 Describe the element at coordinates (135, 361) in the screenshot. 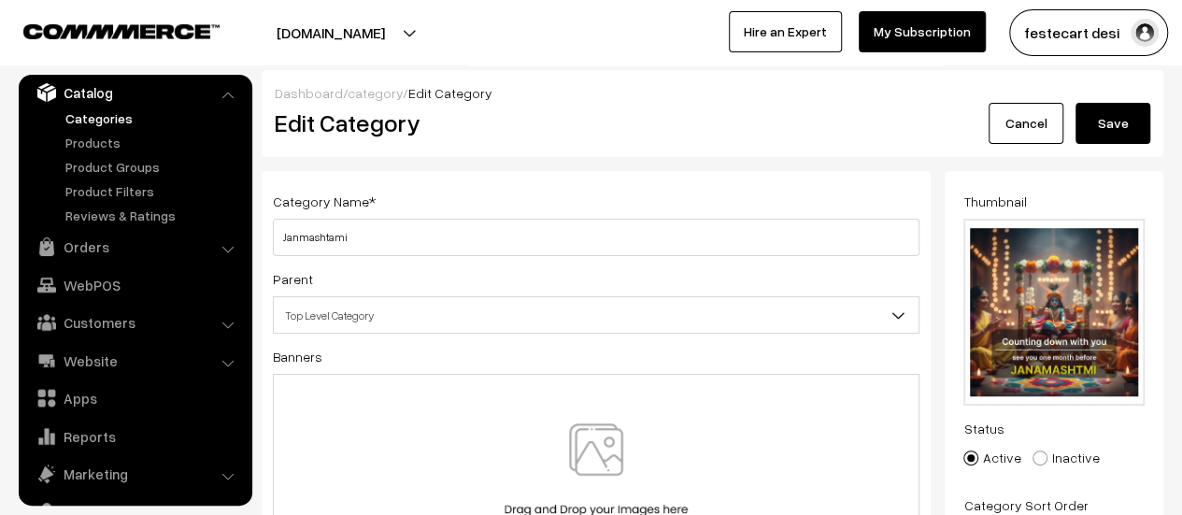

I see `a: Website` at that location.